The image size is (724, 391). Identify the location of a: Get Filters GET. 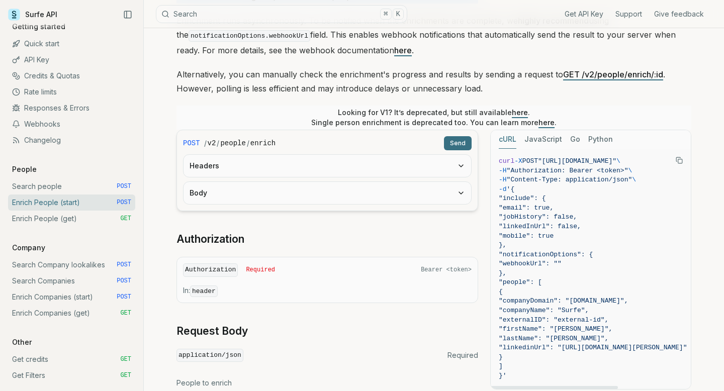
(71, 376).